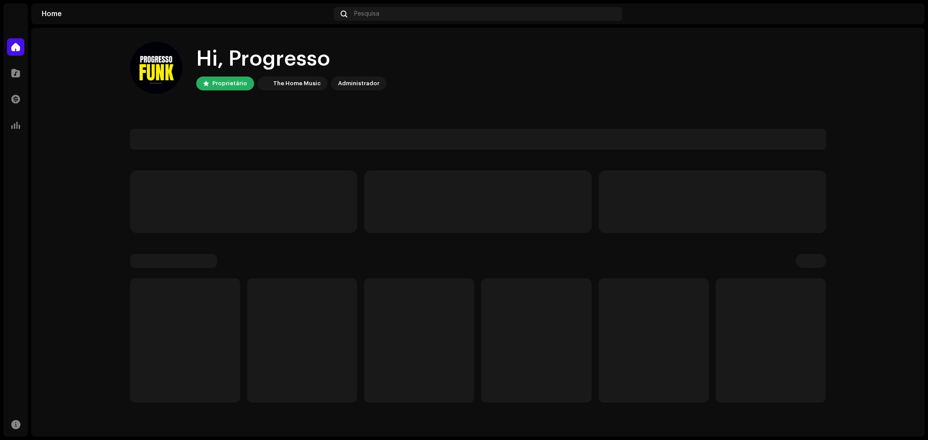 The height and width of the screenshot is (440, 928). I want to click on span: Pesquisa, so click(367, 14).